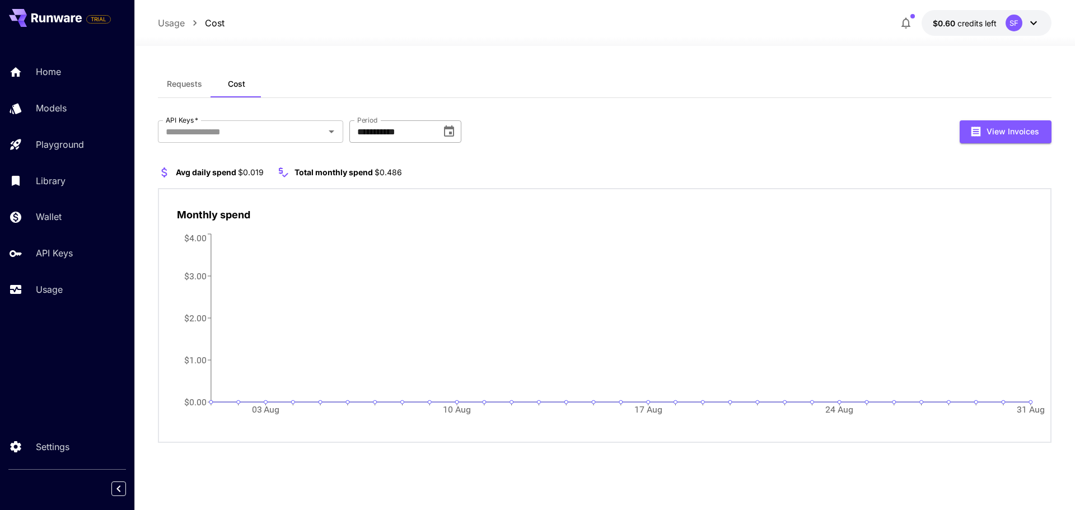  Describe the element at coordinates (60, 144) in the screenshot. I see `p: Playground` at that location.